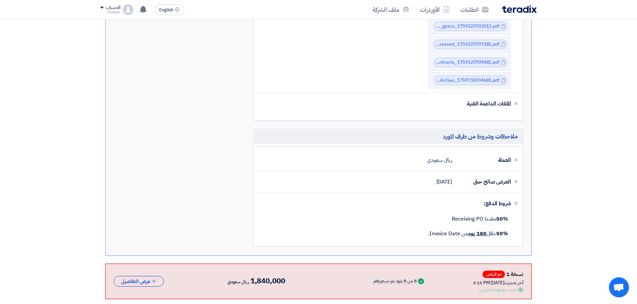  Describe the element at coordinates (484, 160) in the screenshot. I see `div: العملة` at that location.